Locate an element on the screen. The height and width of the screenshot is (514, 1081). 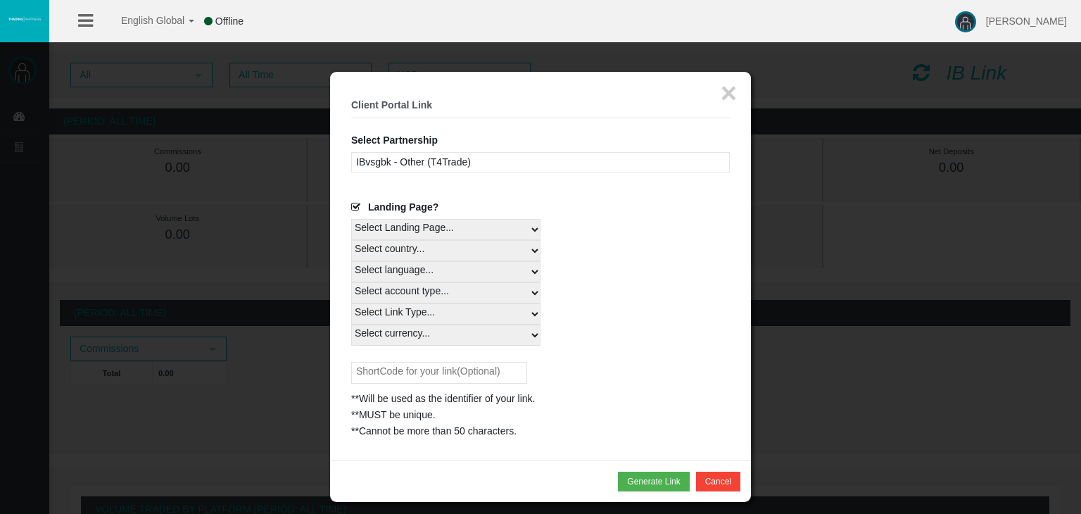
div: **Cannot be more than 50 characters. is located at coordinates (540, 431).